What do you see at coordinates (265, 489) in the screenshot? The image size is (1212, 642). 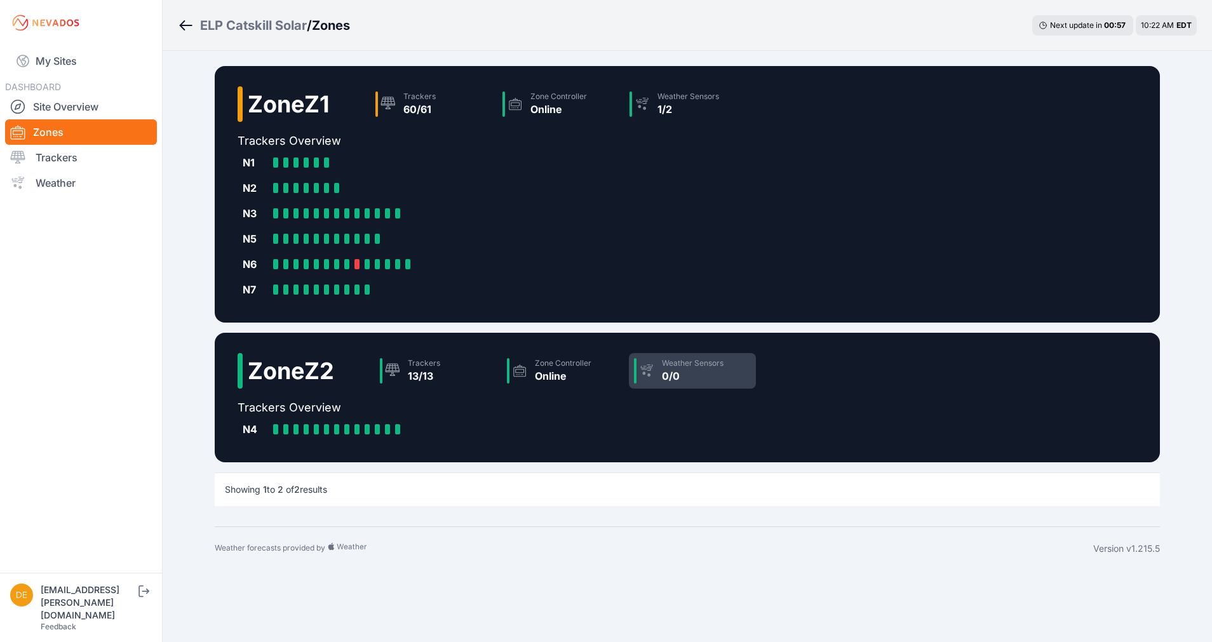 I see `span: 1` at bounding box center [265, 489].